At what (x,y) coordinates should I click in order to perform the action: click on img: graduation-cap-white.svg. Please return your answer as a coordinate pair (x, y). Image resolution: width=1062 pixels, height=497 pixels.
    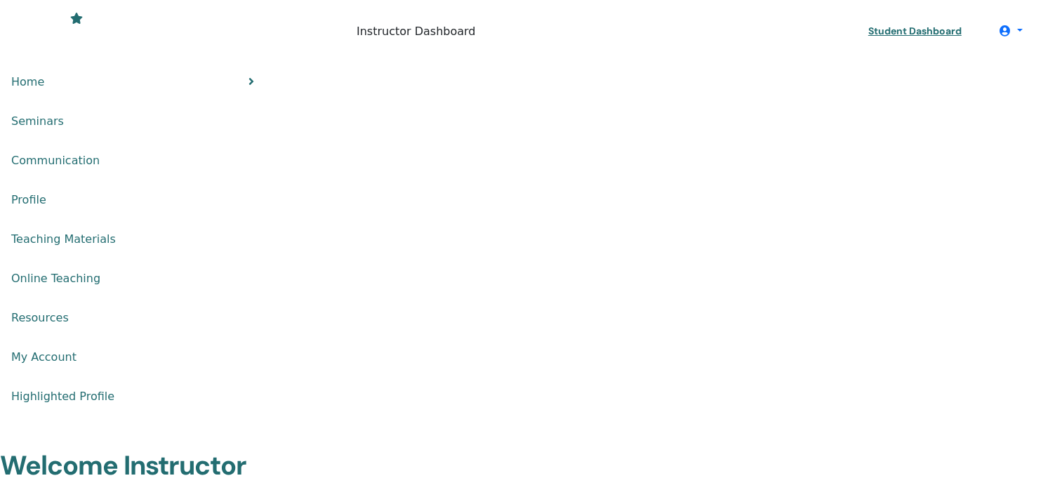
    Looking at the image, I should click on (854, 31).